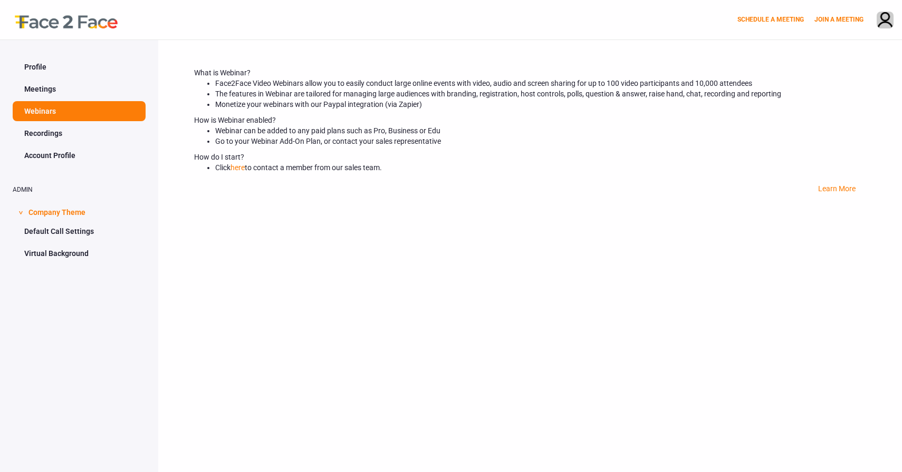 The height and width of the screenshot is (472, 902). What do you see at coordinates (530, 73) in the screenshot?
I see `p: What is Webinar?` at bounding box center [530, 73].